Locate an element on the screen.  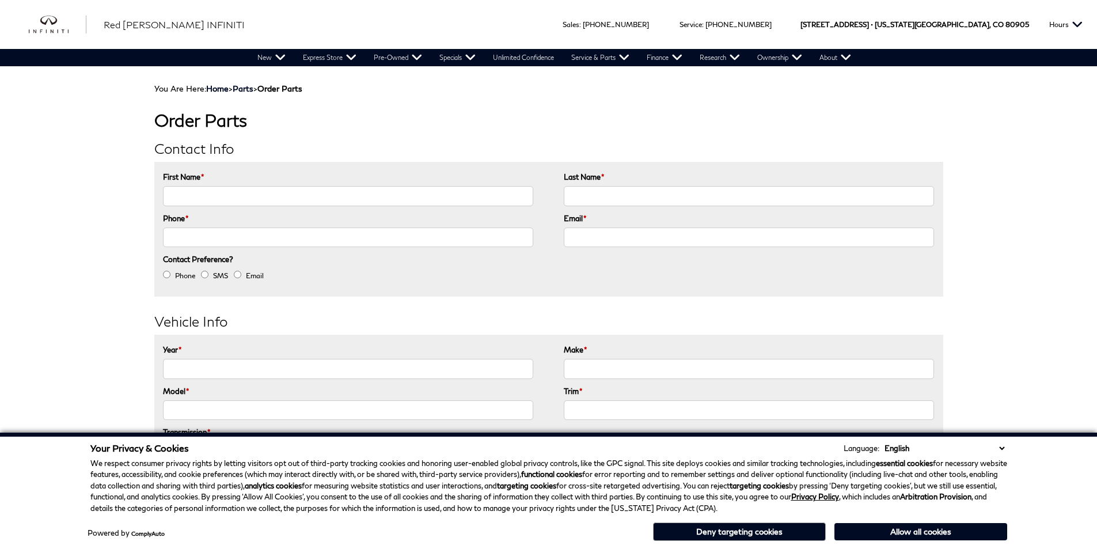
label: Year is located at coordinates (172, 350).